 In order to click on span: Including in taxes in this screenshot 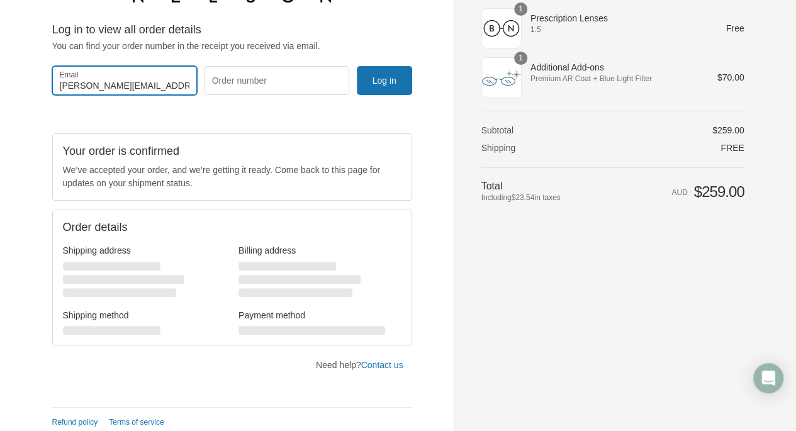, I will do `click(544, 198)`.